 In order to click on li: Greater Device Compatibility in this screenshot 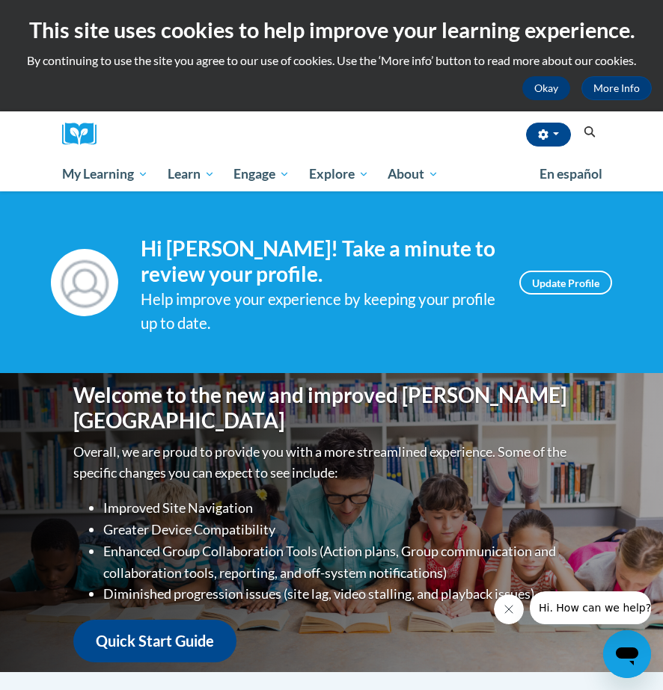, I will do `click(346, 530)`.